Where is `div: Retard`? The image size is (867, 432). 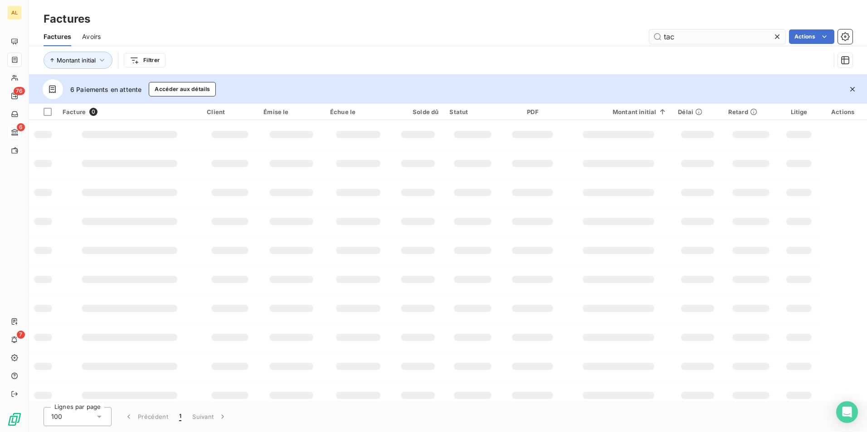 div: Retard is located at coordinates (751, 112).